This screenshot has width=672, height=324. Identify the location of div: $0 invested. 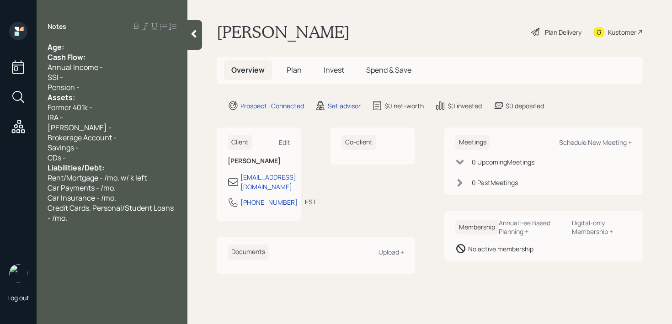
(464, 106).